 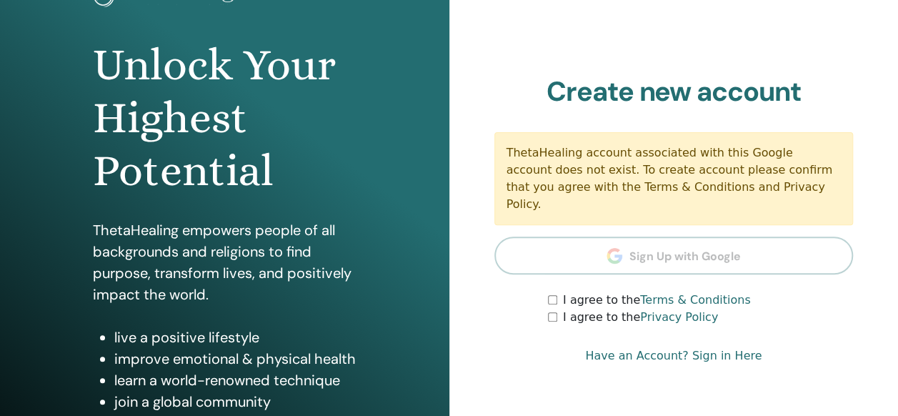 I want to click on a: Privacy Policy, so click(x=679, y=316).